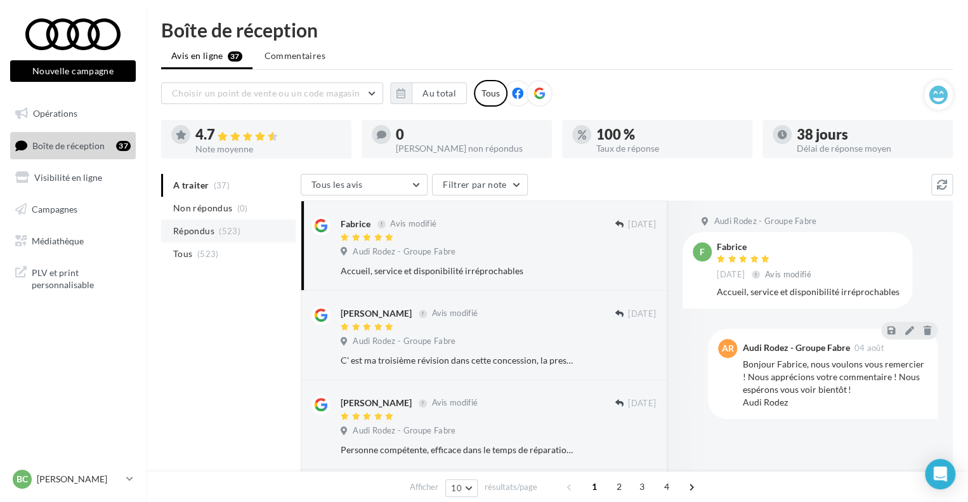  I want to click on span: 1, so click(595, 487).